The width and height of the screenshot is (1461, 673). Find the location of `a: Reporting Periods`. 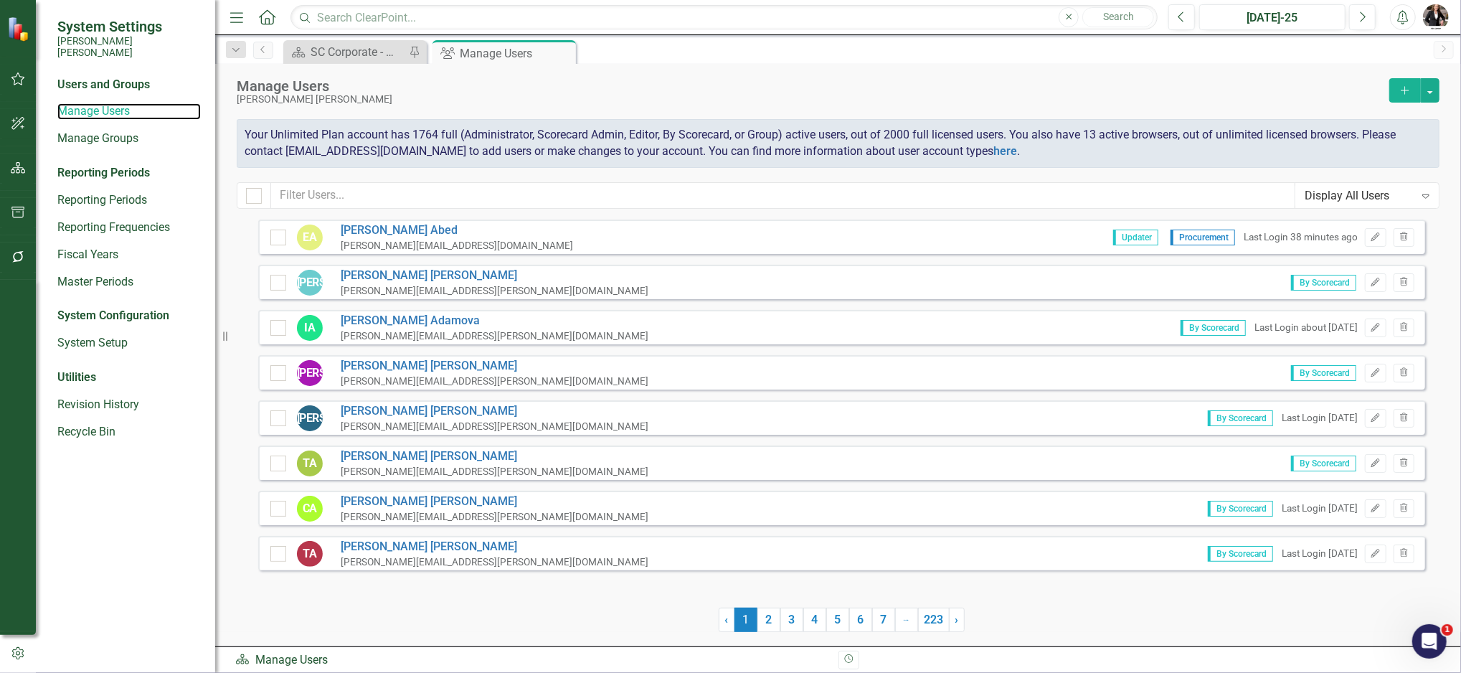

a: Reporting Periods is located at coordinates (129, 200).